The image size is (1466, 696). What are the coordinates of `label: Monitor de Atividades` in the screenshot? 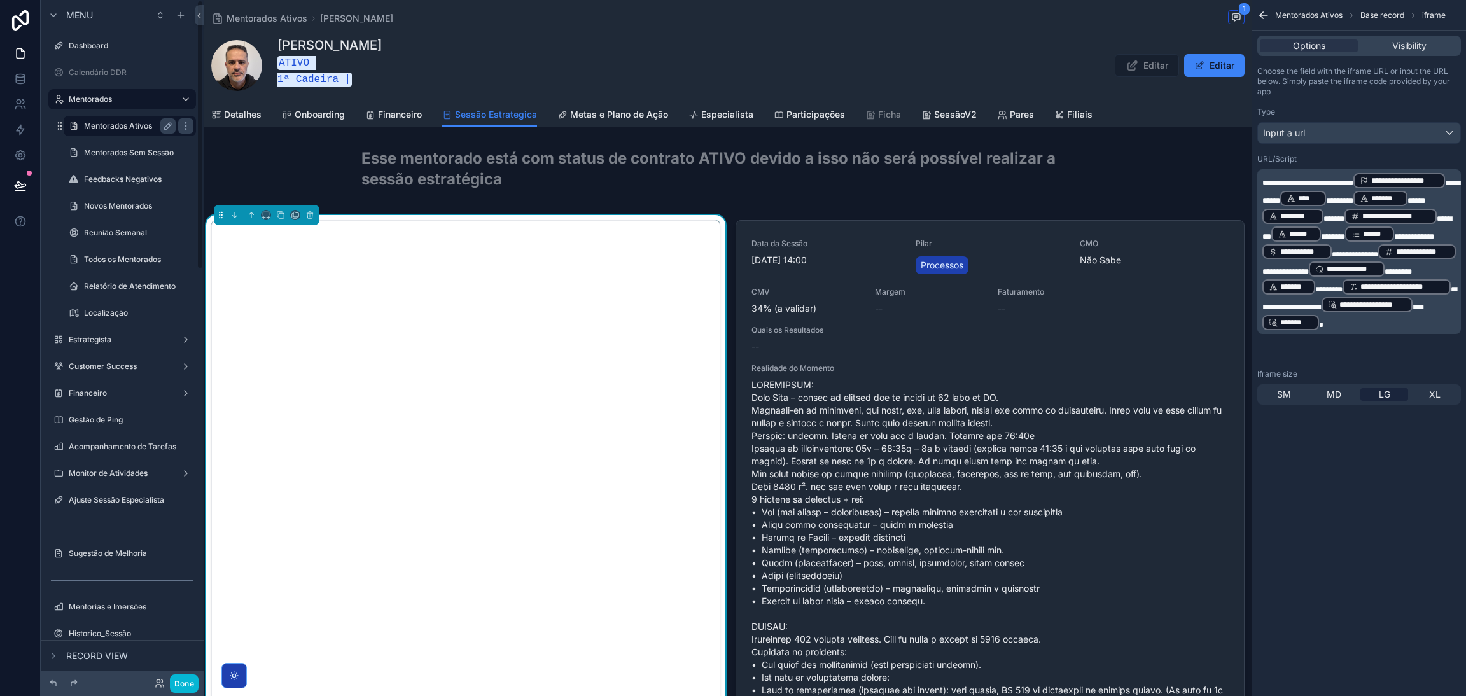 It's located at (122, 473).